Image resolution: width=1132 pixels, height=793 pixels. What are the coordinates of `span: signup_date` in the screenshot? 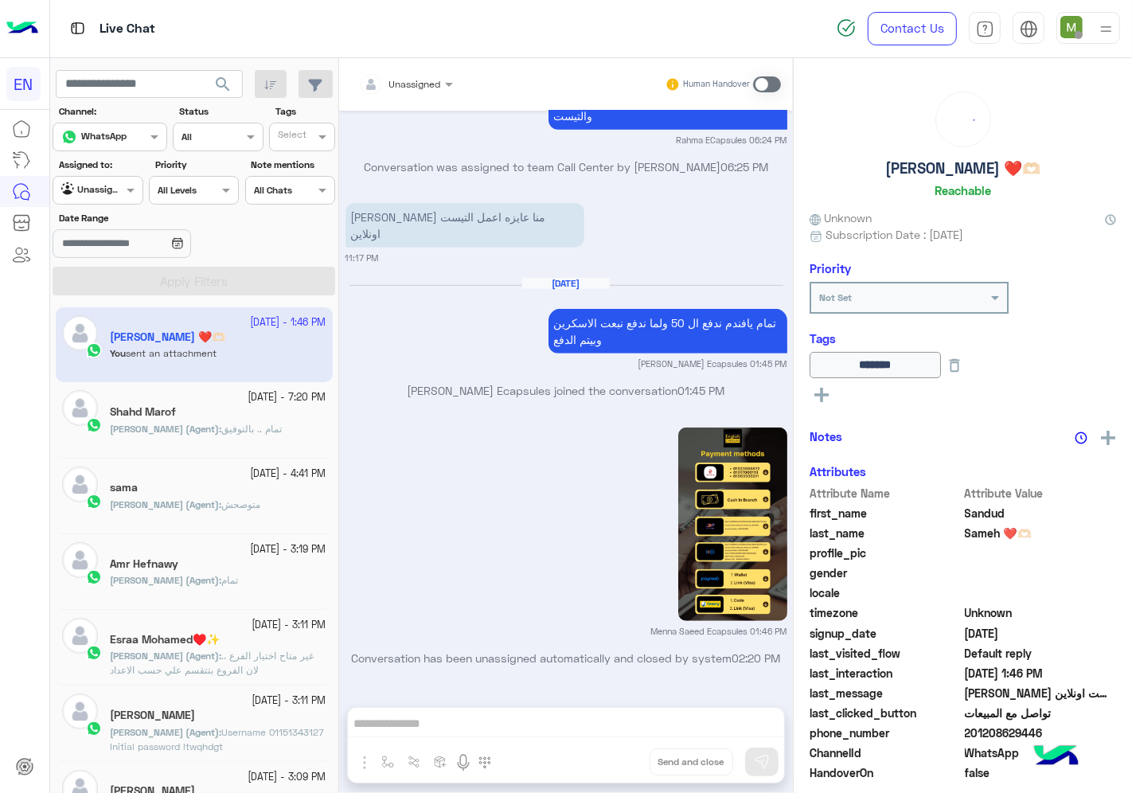 It's located at (885, 633).